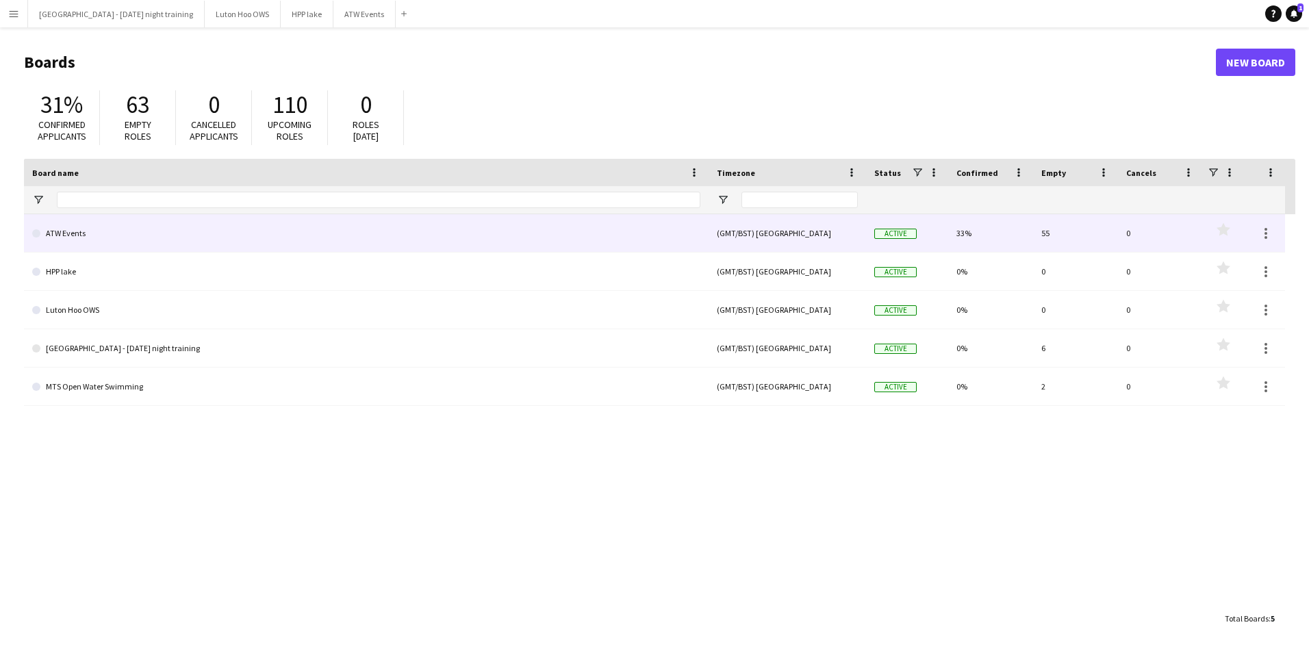 The height and width of the screenshot is (653, 1309). I want to click on span: 110, so click(290, 105).